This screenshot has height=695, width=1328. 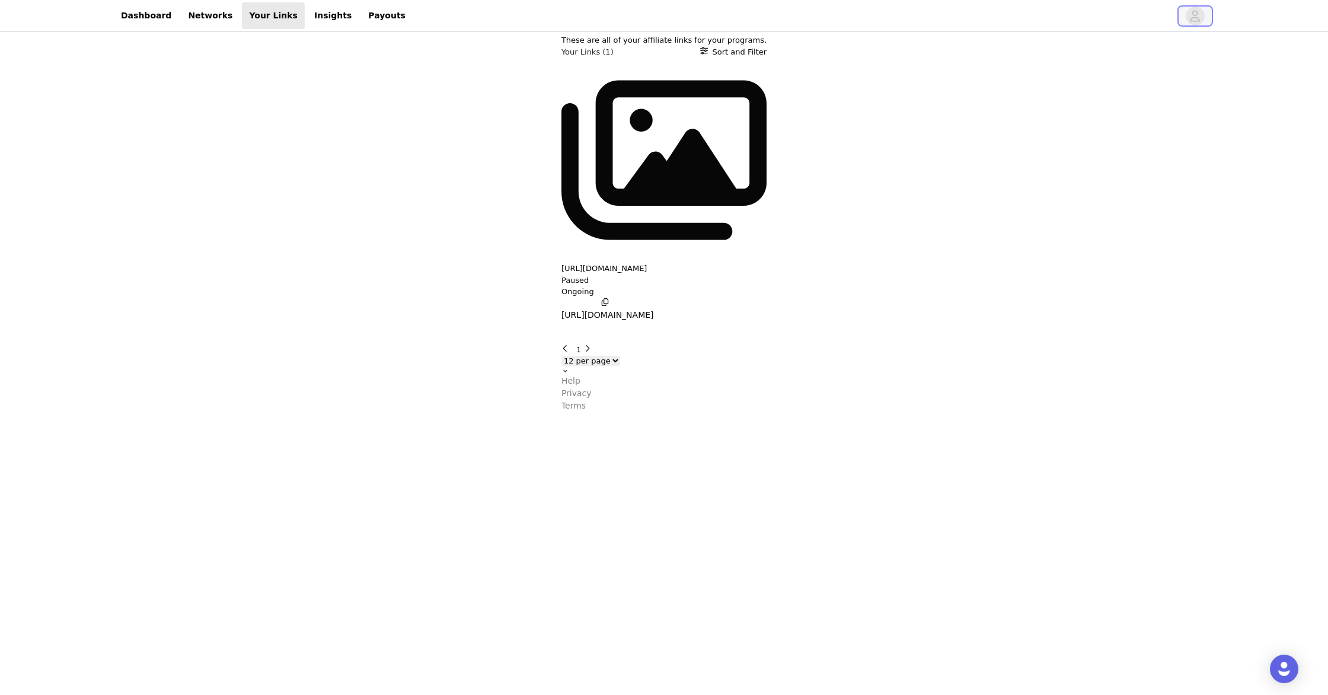 What do you see at coordinates (664, 393) in the screenshot?
I see `a: Privacy` at bounding box center [664, 393].